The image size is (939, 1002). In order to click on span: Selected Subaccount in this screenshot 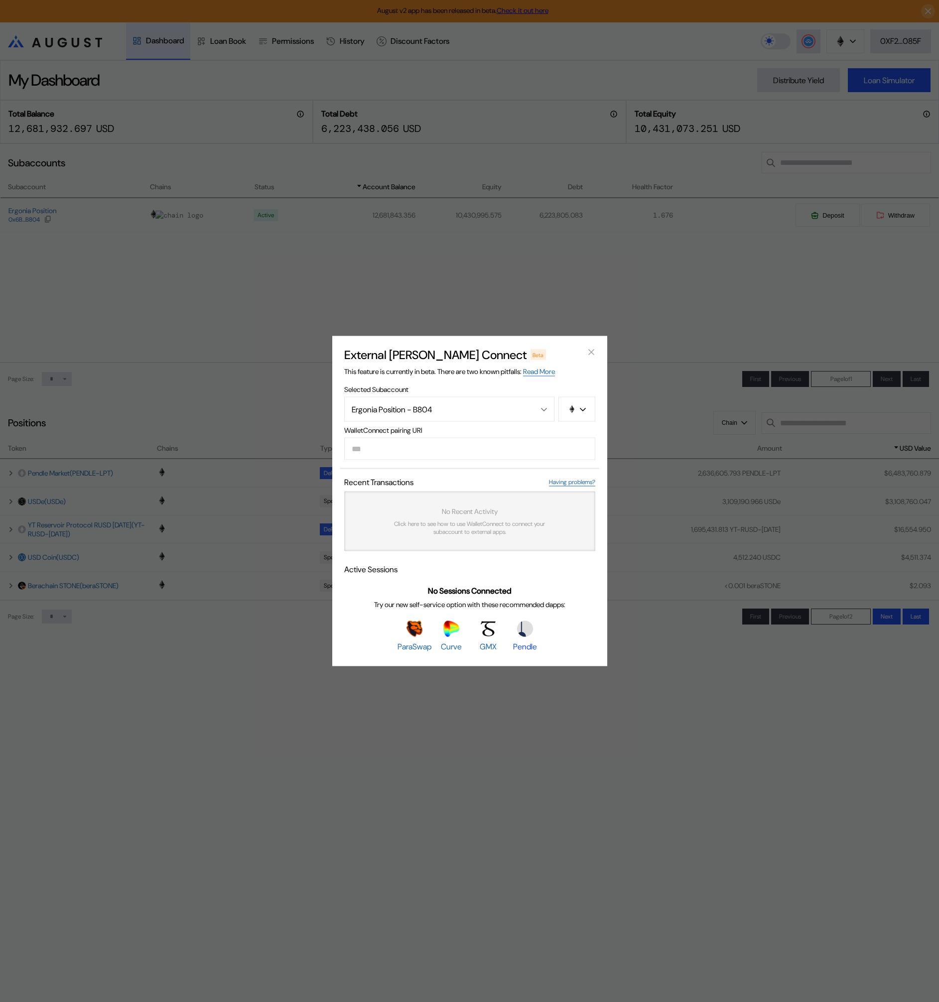, I will do `click(470, 390)`.